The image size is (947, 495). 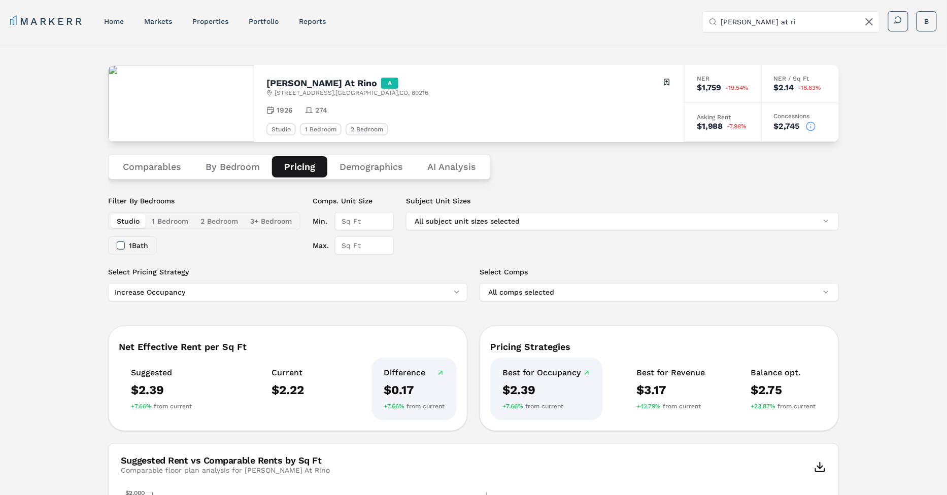 I want to click on label: Filter By Bedrooms, so click(x=204, y=201).